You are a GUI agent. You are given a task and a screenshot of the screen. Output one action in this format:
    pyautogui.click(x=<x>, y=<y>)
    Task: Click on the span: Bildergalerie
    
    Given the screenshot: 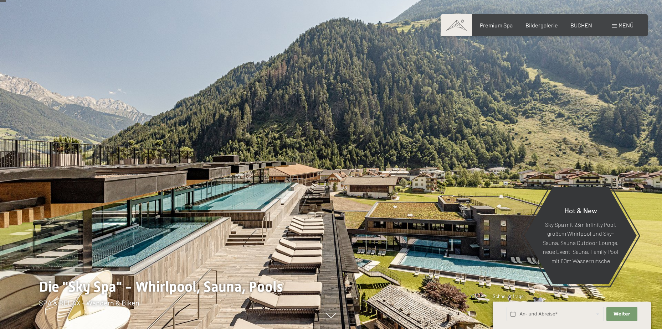 What is the action you would take?
    pyautogui.click(x=542, y=25)
    